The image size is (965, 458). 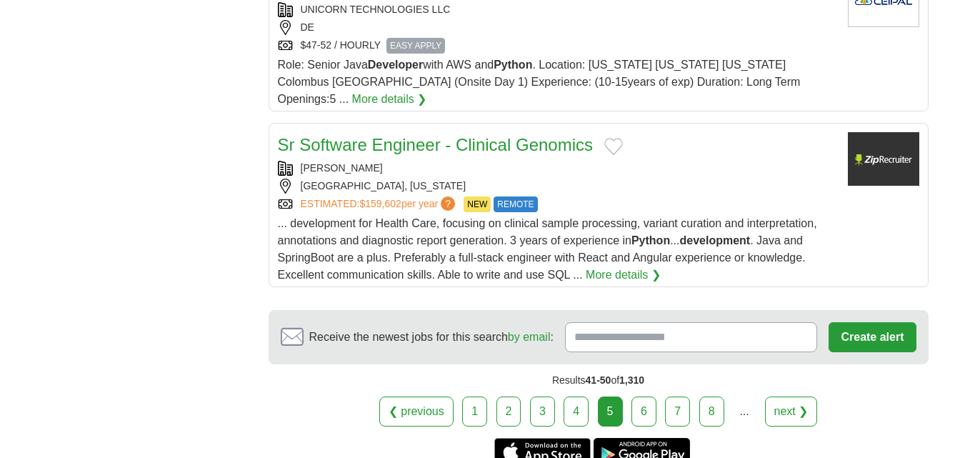 I want to click on div: DE, so click(x=557, y=27).